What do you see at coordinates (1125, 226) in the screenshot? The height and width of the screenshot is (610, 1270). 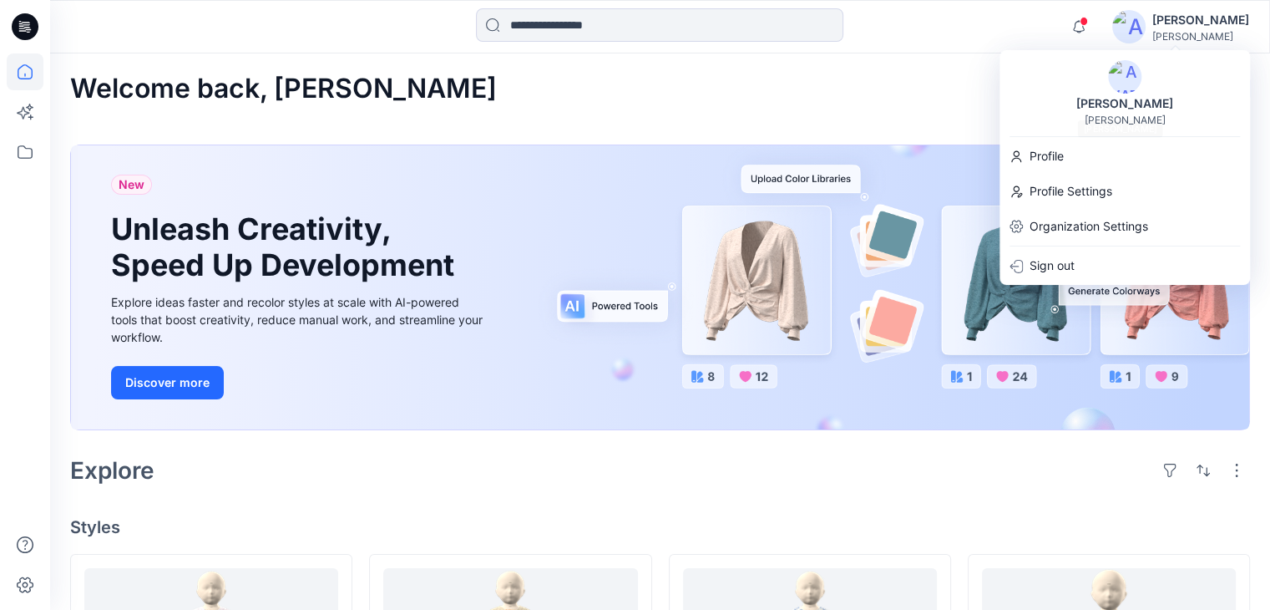 I see `a: Organization Settings` at bounding box center [1125, 226].